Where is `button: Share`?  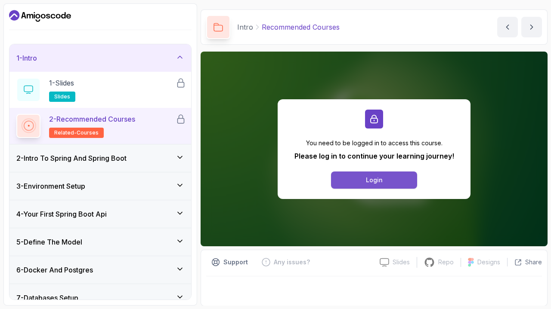
button: Share is located at coordinates (524, 262).